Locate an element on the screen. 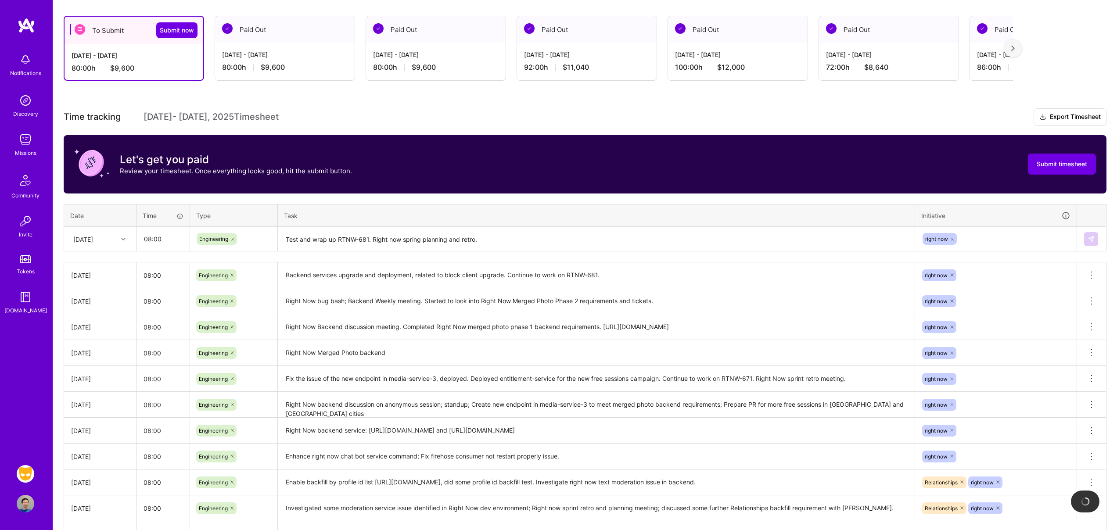 The width and height of the screenshot is (1117, 530). img: tokens is located at coordinates (25, 259).